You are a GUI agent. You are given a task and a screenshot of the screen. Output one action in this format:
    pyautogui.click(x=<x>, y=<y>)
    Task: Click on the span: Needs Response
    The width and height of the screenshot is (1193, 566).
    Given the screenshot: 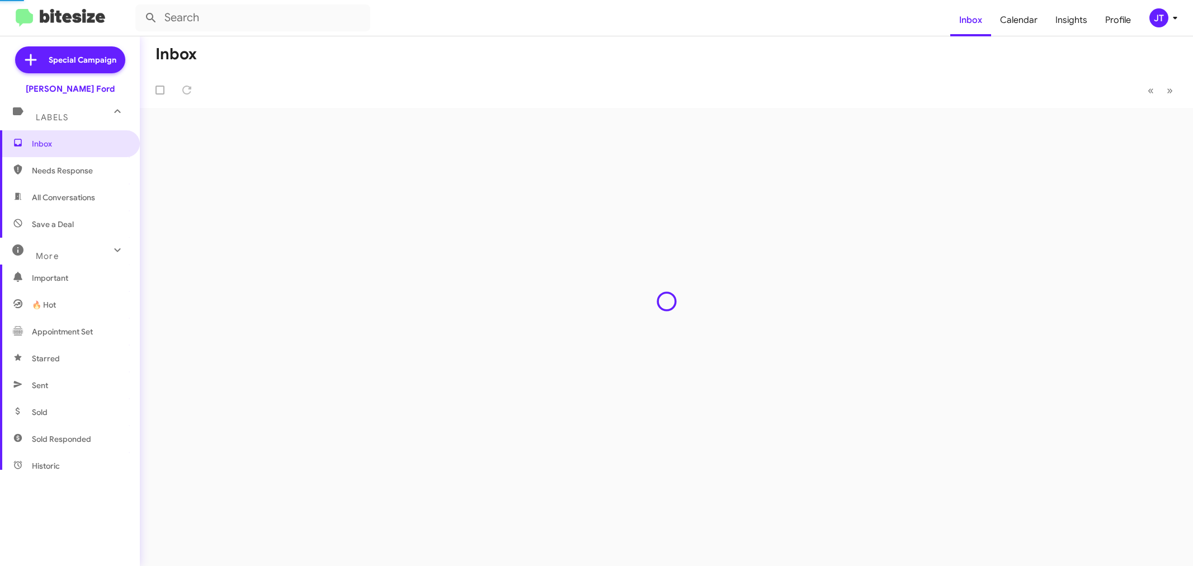 What is the action you would take?
    pyautogui.click(x=79, y=171)
    